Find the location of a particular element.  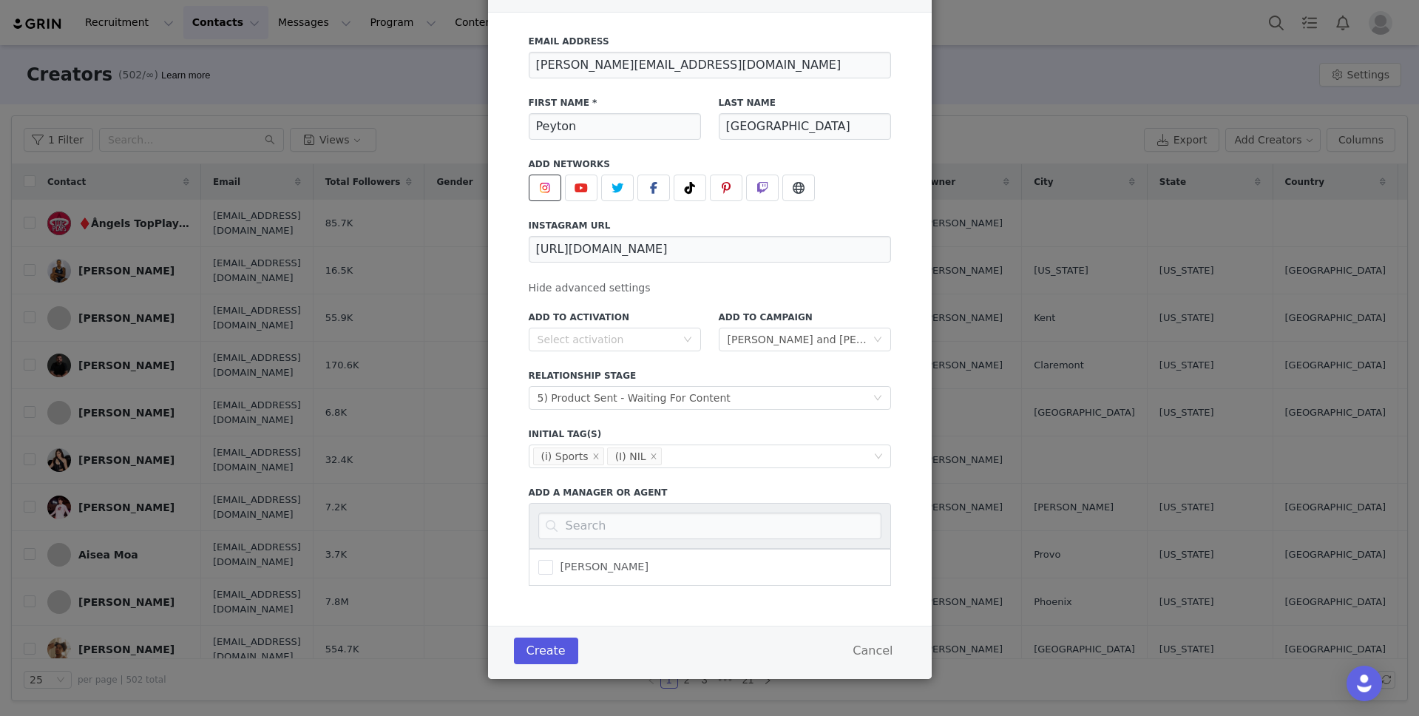

label: Last Name is located at coordinates (805, 103).